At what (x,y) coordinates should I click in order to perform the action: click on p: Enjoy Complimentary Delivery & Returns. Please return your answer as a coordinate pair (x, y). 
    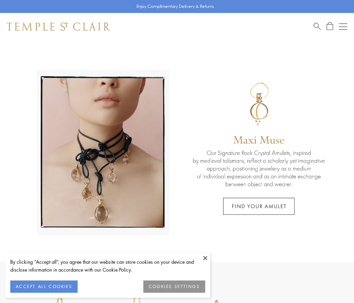
    Looking at the image, I should click on (175, 6).